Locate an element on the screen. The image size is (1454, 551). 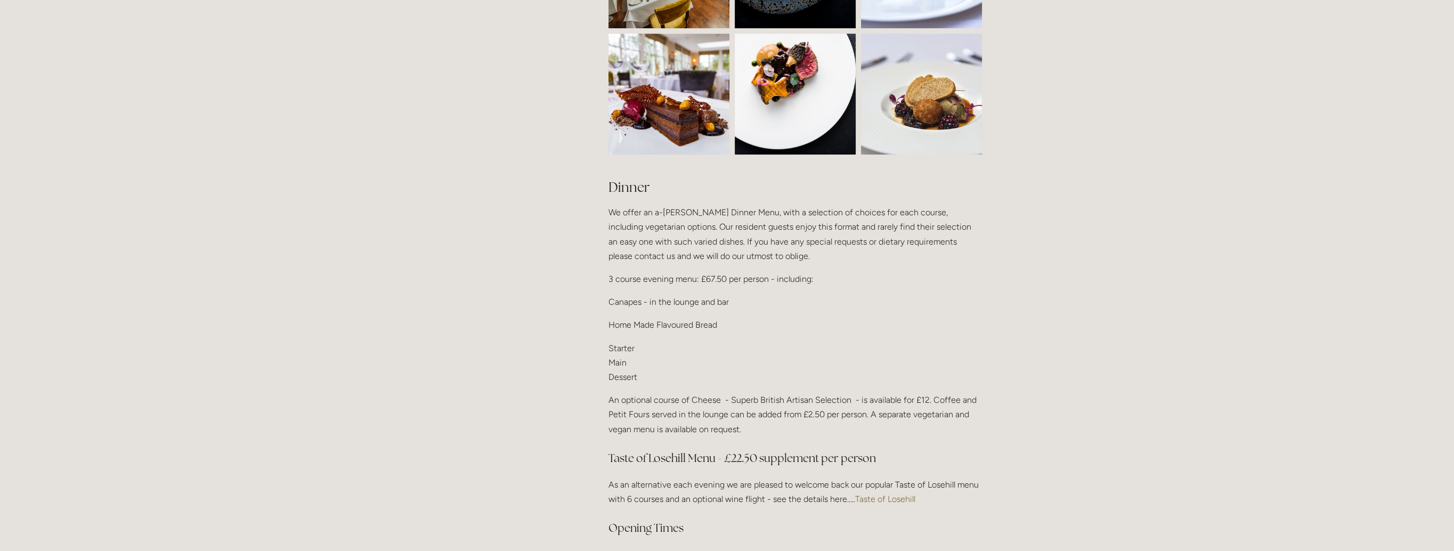
img: October 2021 (10).jpg is located at coordinates (921, 94).